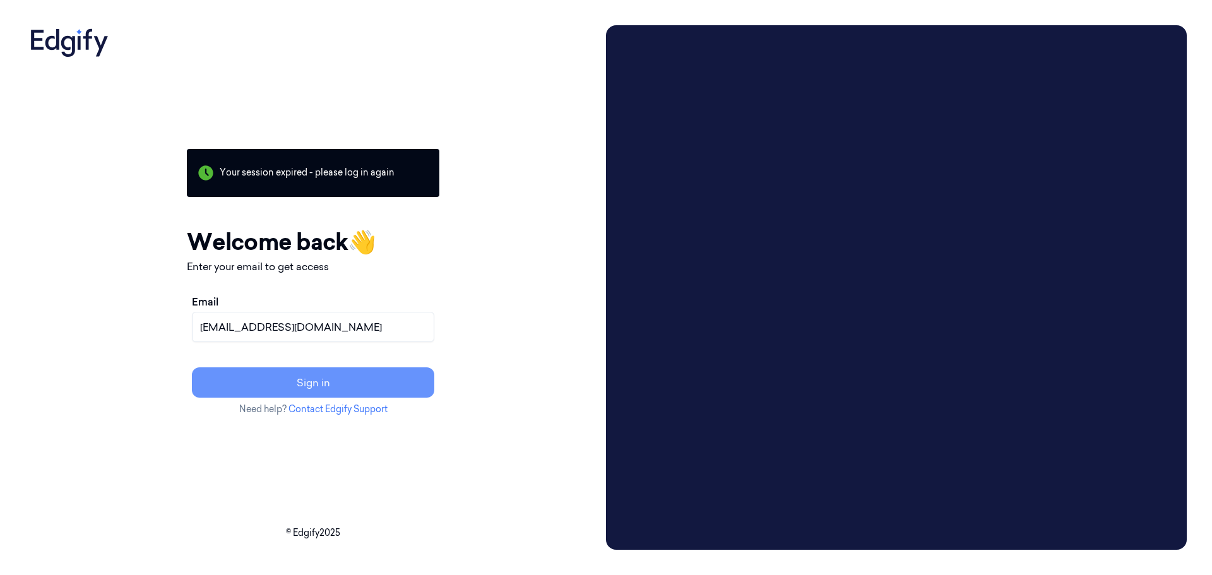 This screenshot has height=575, width=1212. Describe the element at coordinates (313, 533) in the screenshot. I see `p: © Edgify 2025` at that location.